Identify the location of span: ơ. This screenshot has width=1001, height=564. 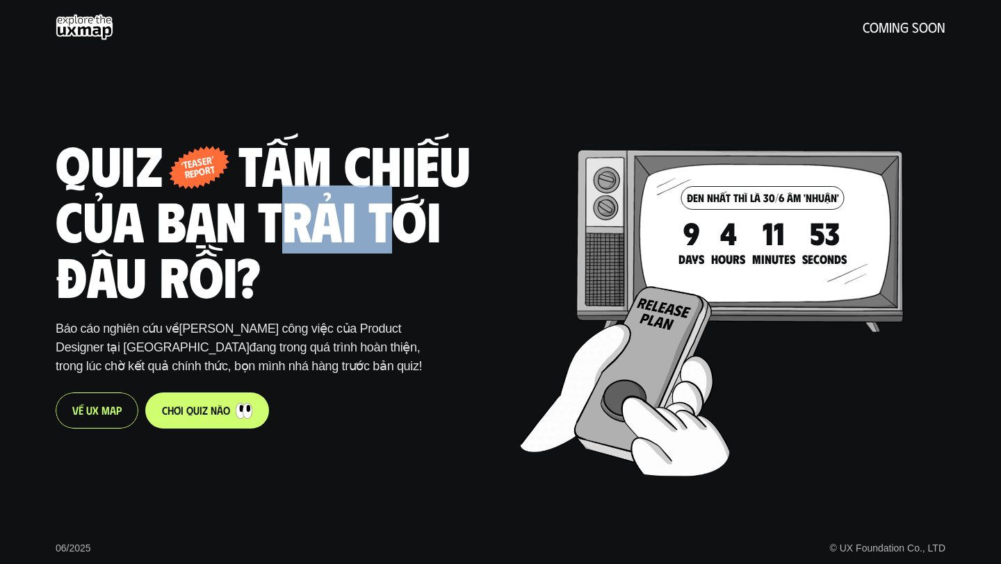
(177, 410).